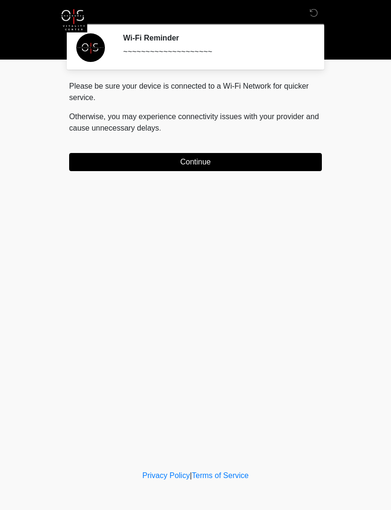  What do you see at coordinates (196, 162) in the screenshot?
I see `button: Continue` at bounding box center [196, 162].